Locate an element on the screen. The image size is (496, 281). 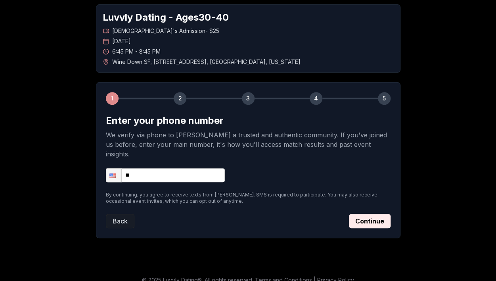
button: Continue is located at coordinates (370, 221).